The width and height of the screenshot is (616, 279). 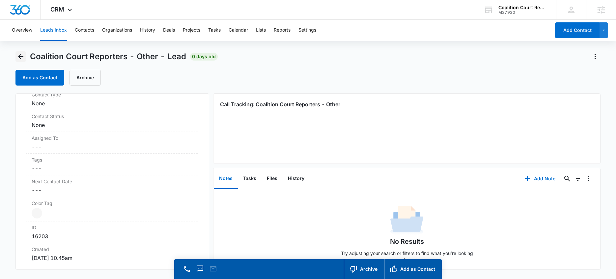 What do you see at coordinates (523, 8) in the screenshot?
I see `div: account name` at bounding box center [523, 8].